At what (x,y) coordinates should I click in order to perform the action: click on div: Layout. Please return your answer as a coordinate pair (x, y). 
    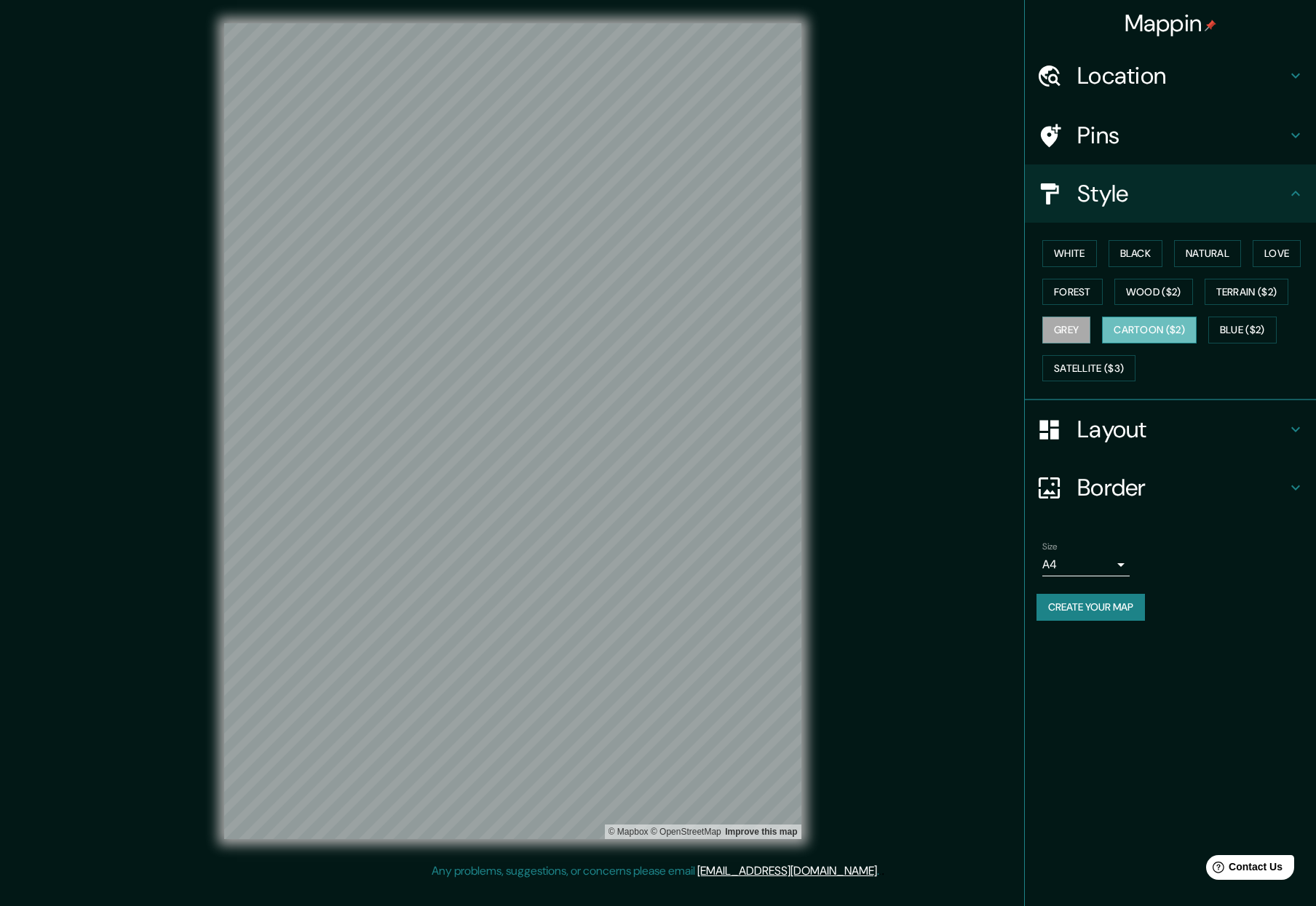
    Looking at the image, I should click on (1170, 430).